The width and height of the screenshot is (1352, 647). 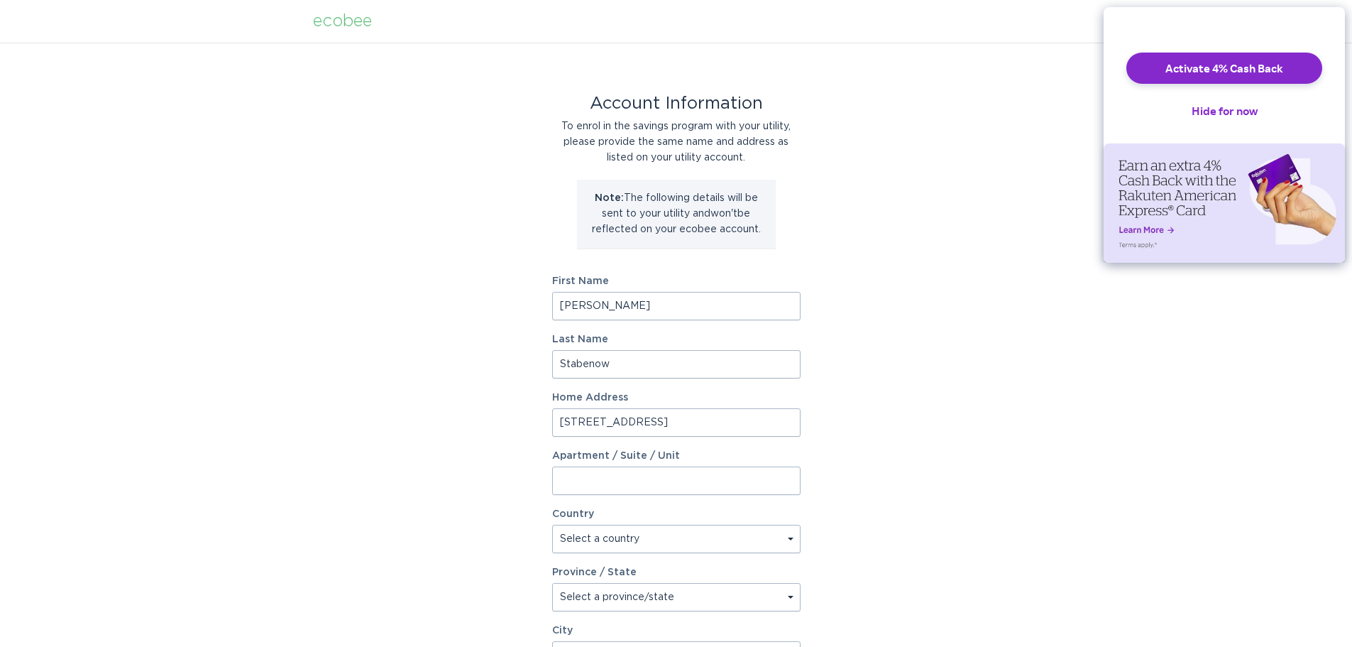 I want to click on label: Apartment / Suite / Unit, so click(x=676, y=456).